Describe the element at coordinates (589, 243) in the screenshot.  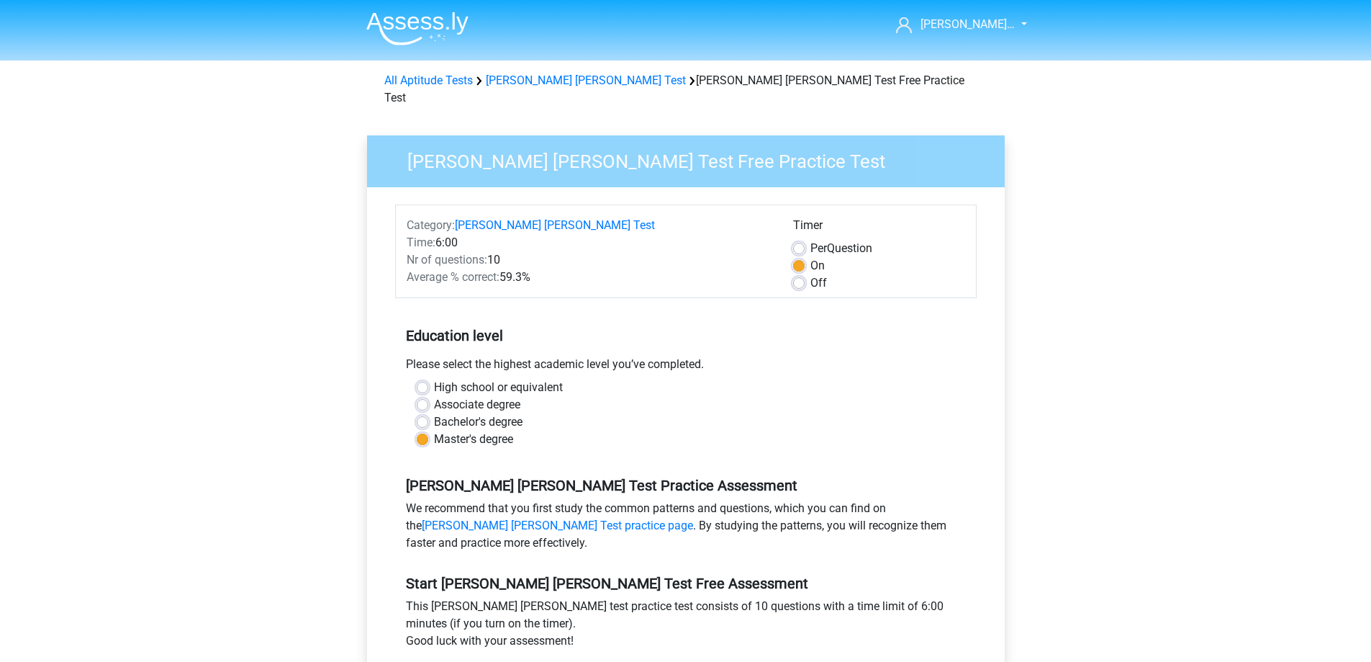
I see `div: 6:00` at that location.